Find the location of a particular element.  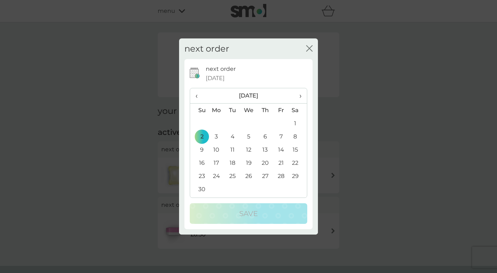

td: 14 is located at coordinates (281, 150).